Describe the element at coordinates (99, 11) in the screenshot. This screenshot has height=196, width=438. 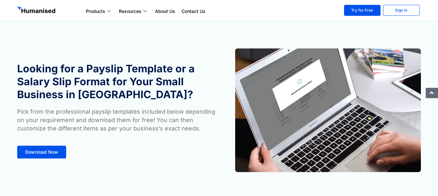
I see `a: Products` at that location.